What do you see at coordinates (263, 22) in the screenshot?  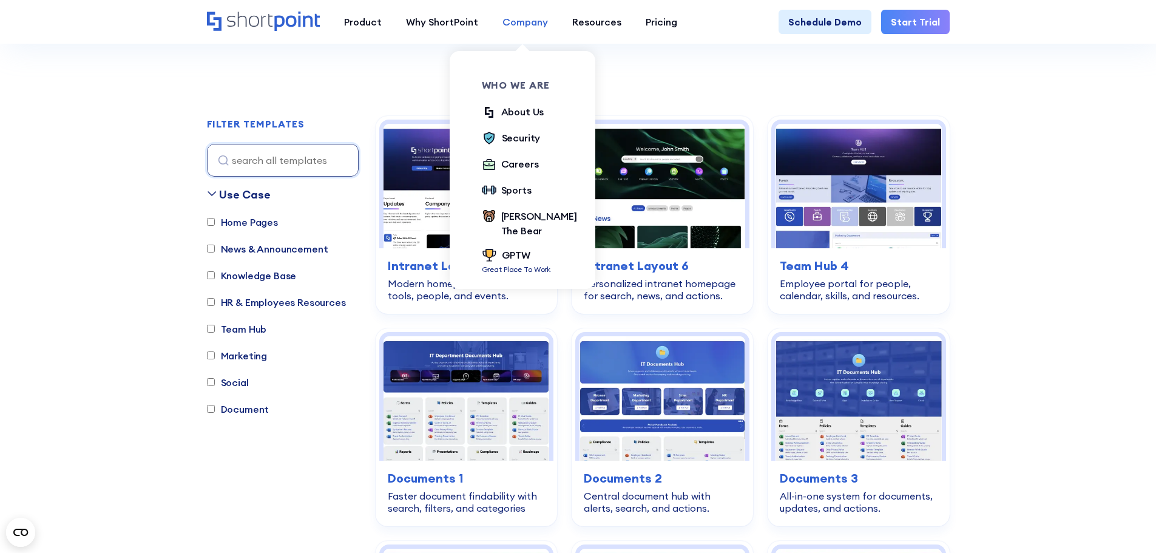 I see `a: Home` at bounding box center [263, 22].